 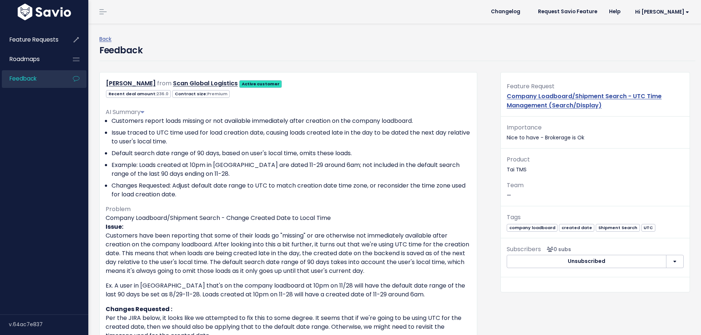 What do you see at coordinates (23, 78) in the screenshot?
I see `span: Feedback` at bounding box center [23, 78].